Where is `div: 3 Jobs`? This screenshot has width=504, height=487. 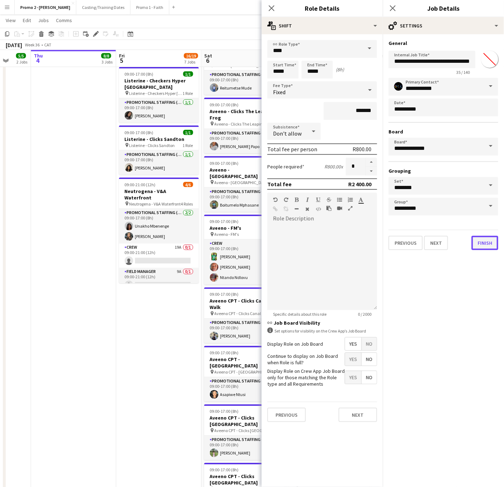 div: 3 Jobs is located at coordinates (107, 62).